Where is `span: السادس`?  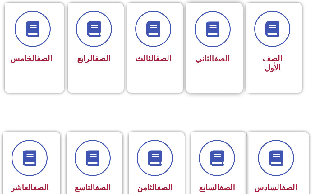
span: السادس is located at coordinates (276, 188).